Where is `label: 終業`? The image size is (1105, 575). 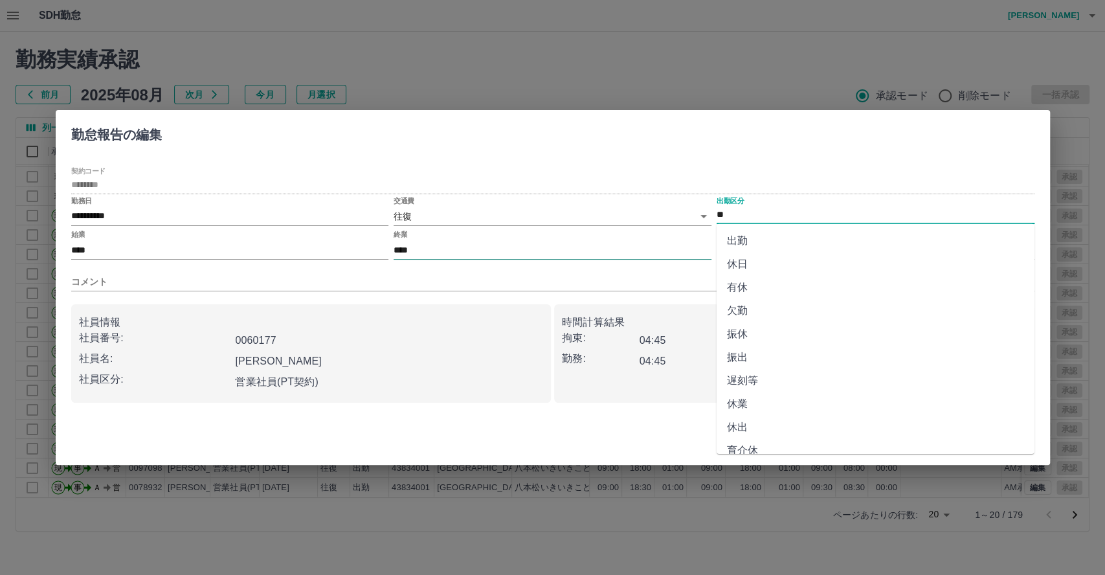
label: 終業 is located at coordinates (400, 234).